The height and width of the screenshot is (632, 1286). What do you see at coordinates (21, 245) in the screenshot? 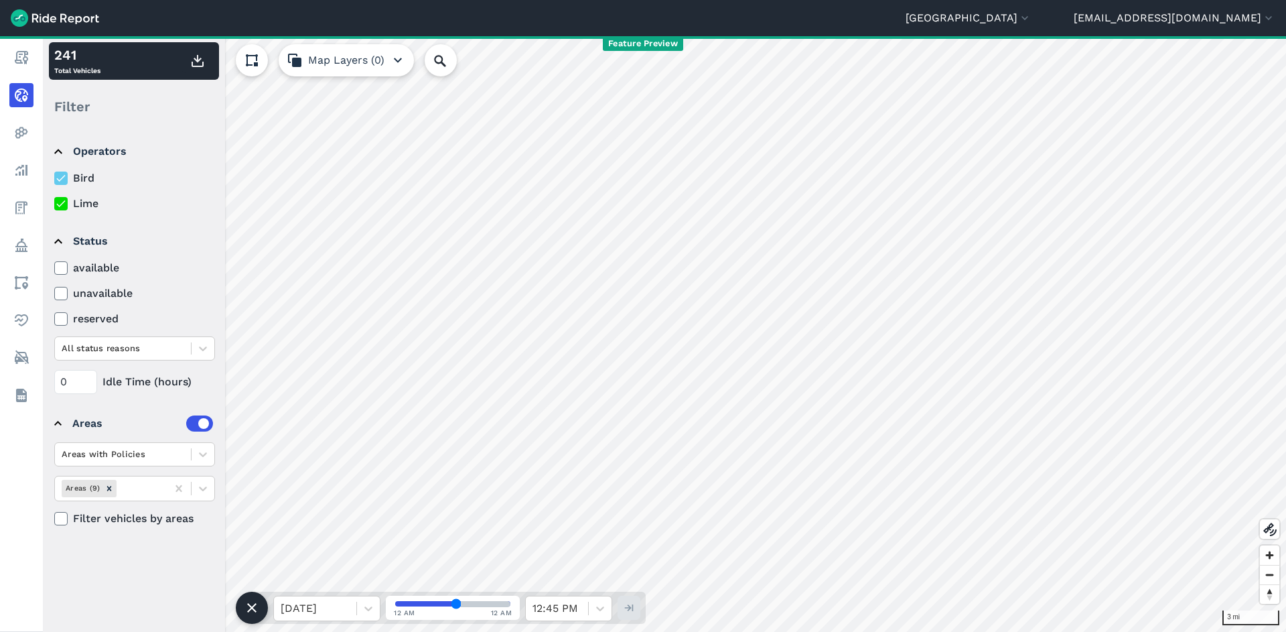
I see `a: Policy` at bounding box center [21, 245].